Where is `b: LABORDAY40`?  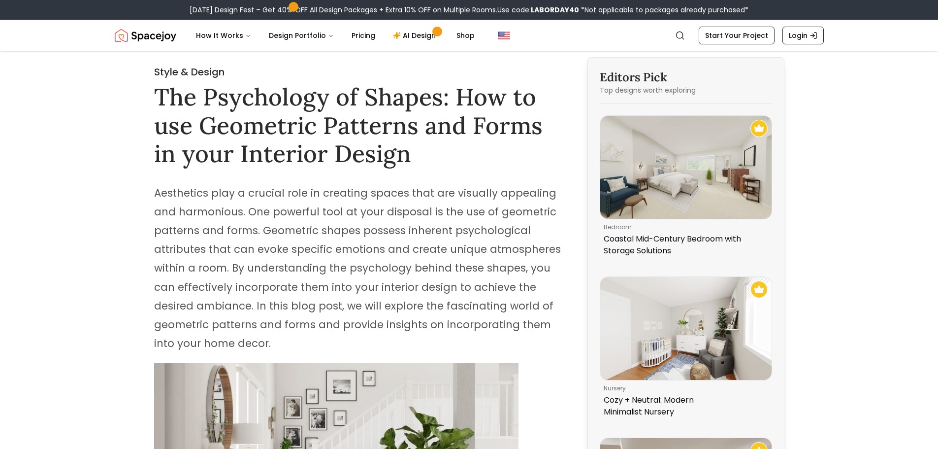 b: LABORDAY40 is located at coordinates (555, 10).